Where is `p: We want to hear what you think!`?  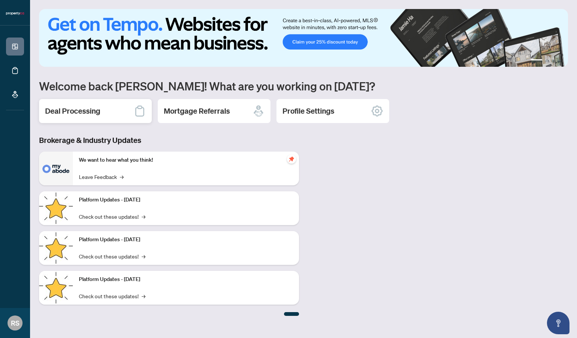 p: We want to hear what you think! is located at coordinates (186, 160).